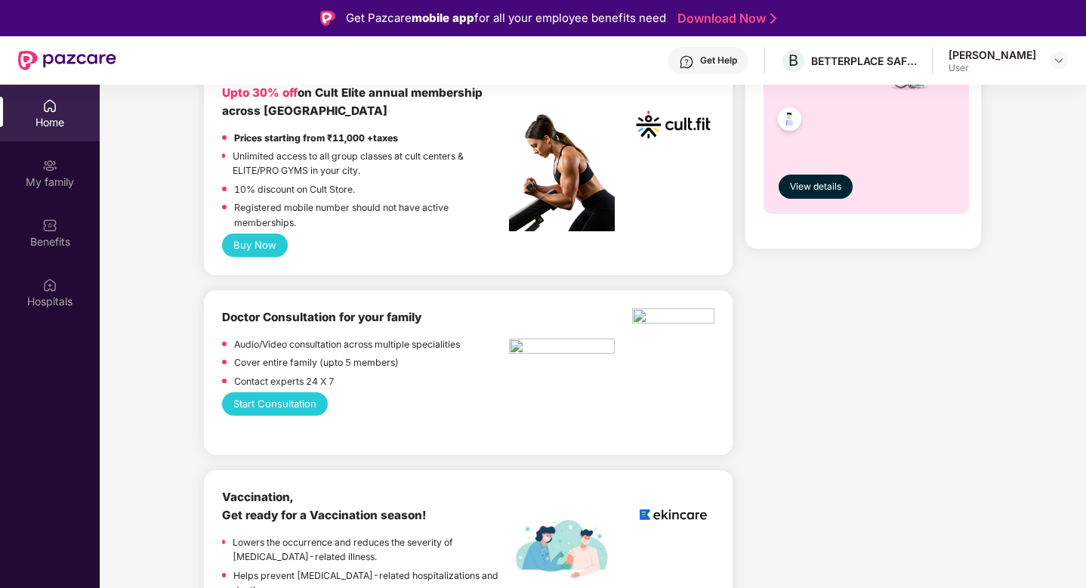 The height and width of the screenshot is (588, 1086). Describe the element at coordinates (864, 60) in the screenshot. I see `div: BETTERPLACE SAFETY SOLUTIONS PRIVATE LIMITED` at that location.